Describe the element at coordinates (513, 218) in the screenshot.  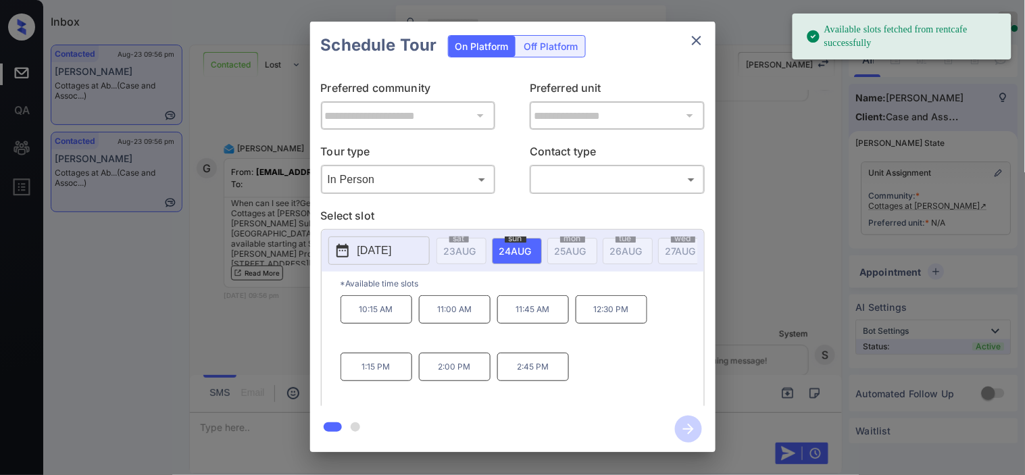
I see `p: Select slot` at that location.